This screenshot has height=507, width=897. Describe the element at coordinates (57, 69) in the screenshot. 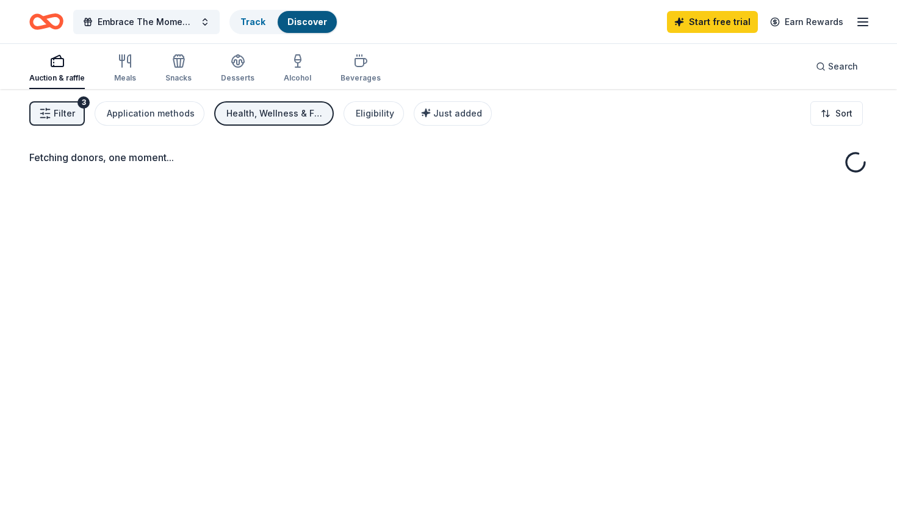

I see `button: Auction & raffle` at that location.